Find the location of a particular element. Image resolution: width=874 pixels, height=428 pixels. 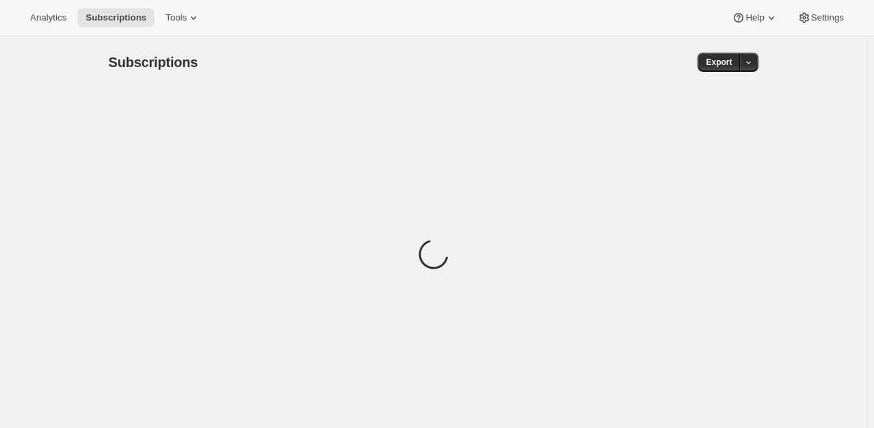

button: Tools is located at coordinates (183, 18).